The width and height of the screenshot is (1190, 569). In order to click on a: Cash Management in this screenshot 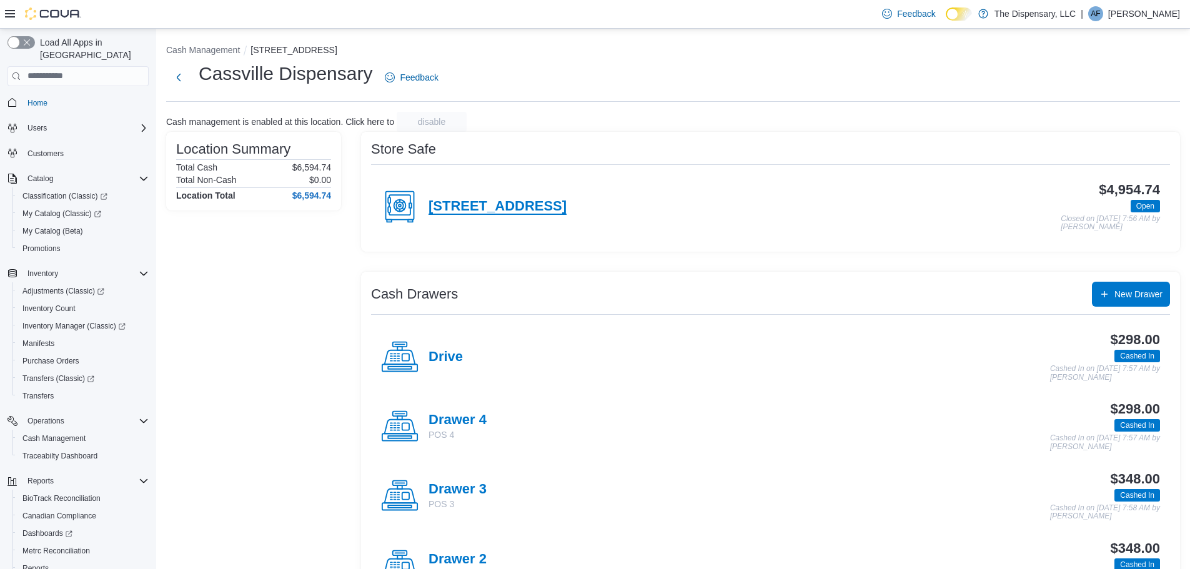, I will do `click(54, 439)`.